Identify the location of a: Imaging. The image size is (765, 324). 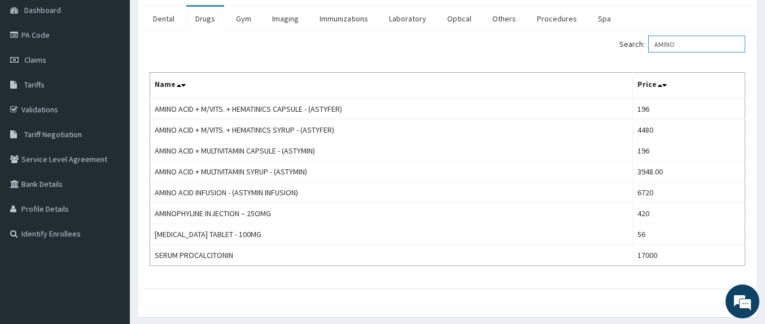
(285, 19).